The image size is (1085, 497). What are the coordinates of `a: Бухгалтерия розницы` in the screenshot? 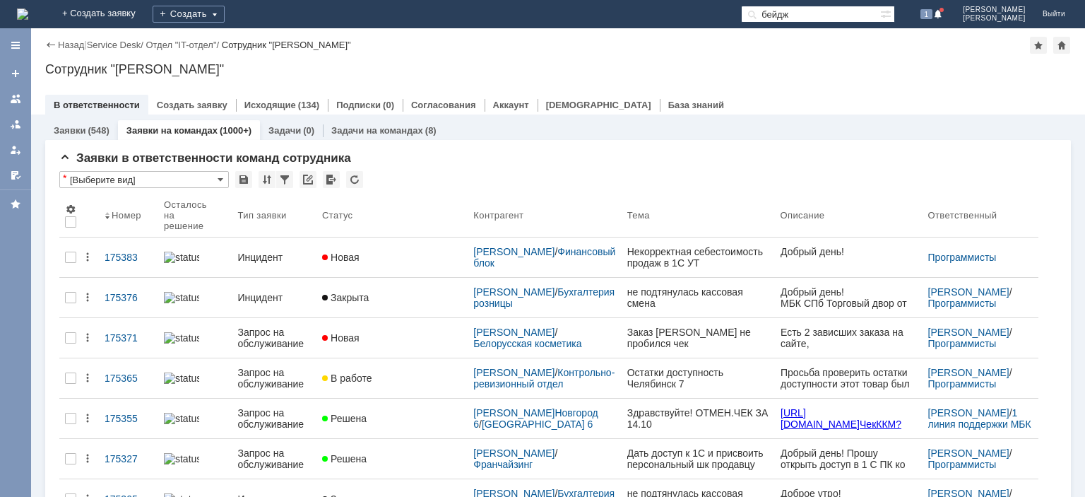 It's located at (545, 297).